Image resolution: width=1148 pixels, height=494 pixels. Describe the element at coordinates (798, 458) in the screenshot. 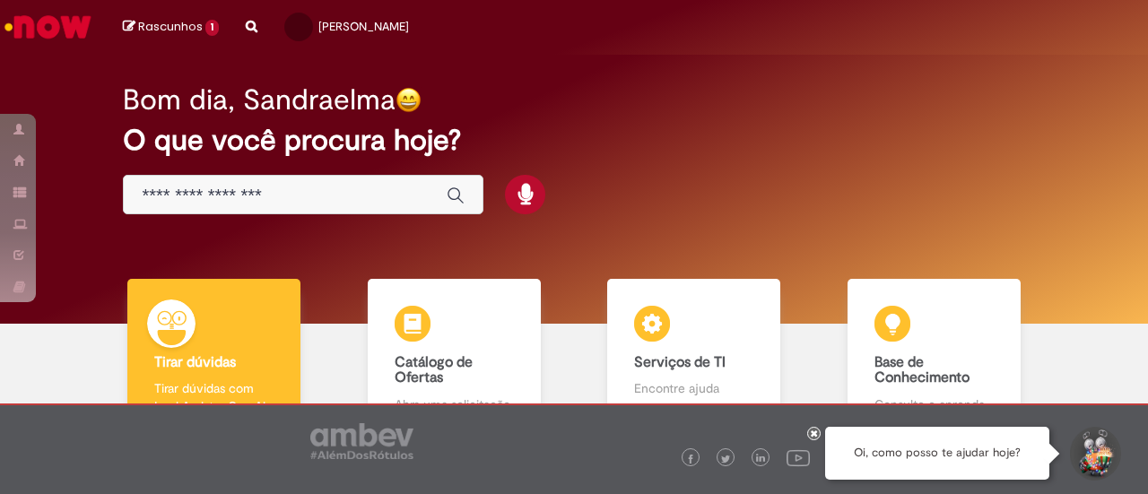

I see `img: logo_footer_youtube.png` at that location.